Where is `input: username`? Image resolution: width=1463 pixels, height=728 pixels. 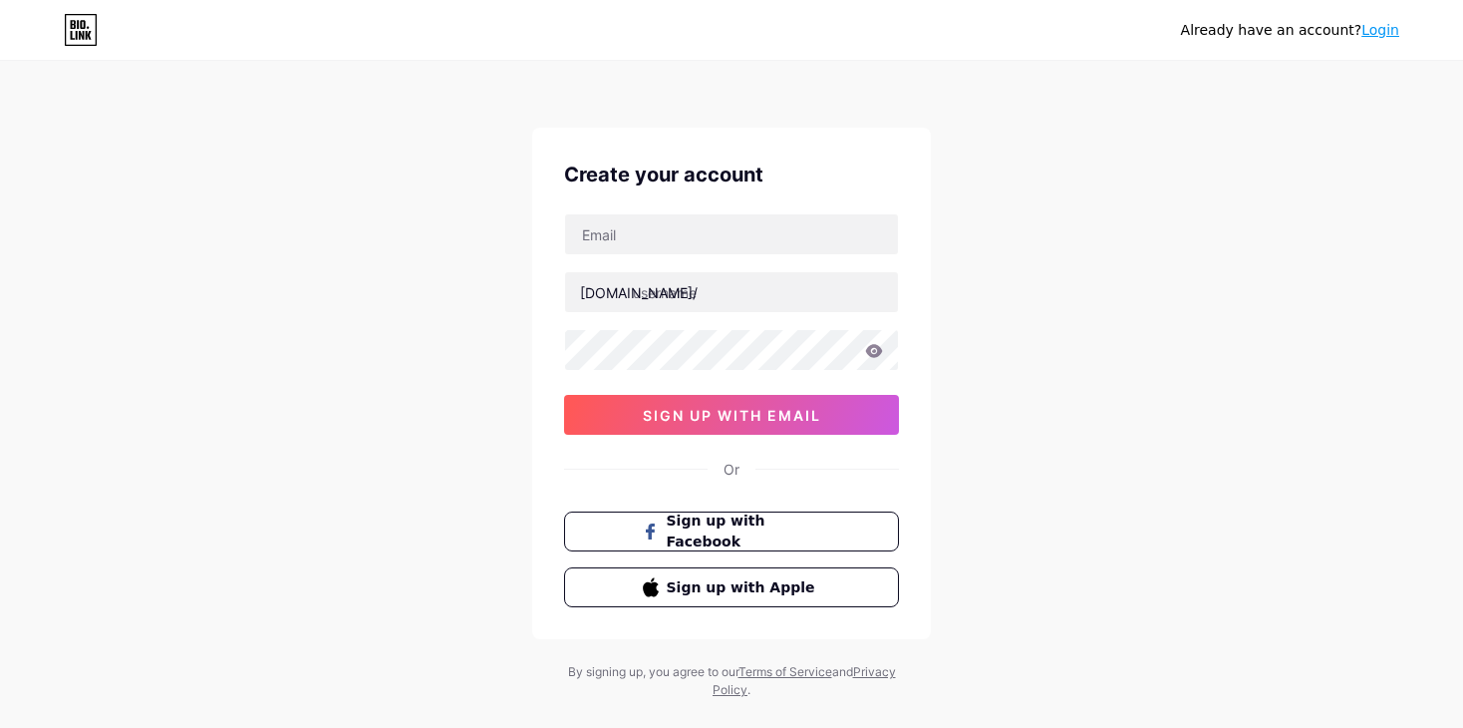 input: username is located at coordinates (732, 292).